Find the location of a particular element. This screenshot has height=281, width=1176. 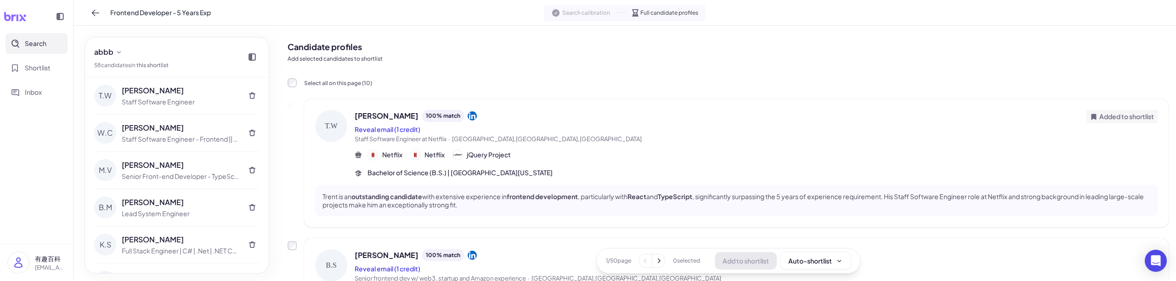

div: Open Intercom Messenger is located at coordinates (1155, 260).